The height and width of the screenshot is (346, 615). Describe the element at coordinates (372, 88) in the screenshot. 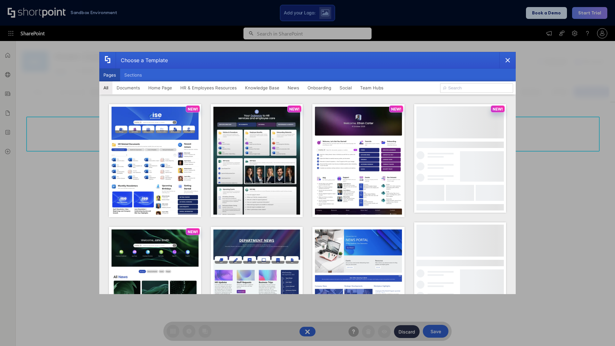

I see `button: Team Hubs` at that location.